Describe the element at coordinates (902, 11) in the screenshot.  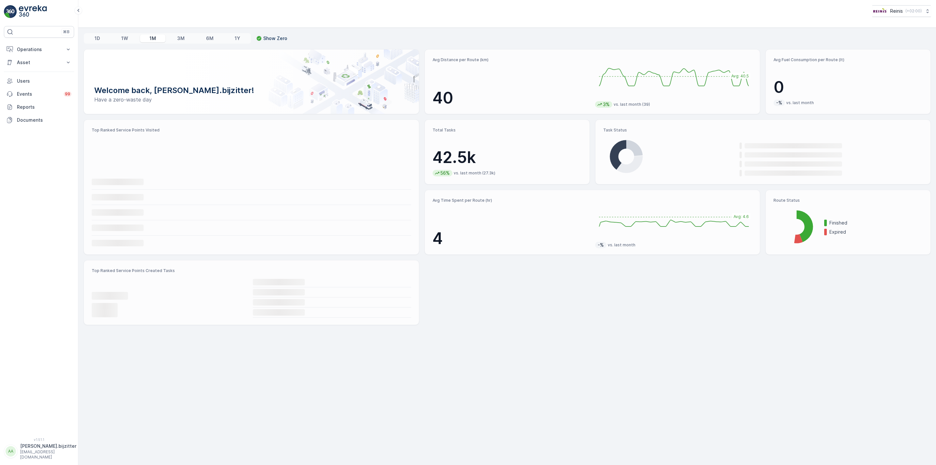
I see `button: Reinis(+02:00)` at that location.